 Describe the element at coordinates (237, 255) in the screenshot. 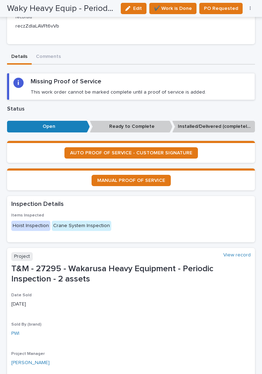

I see `a: View record` at that location.